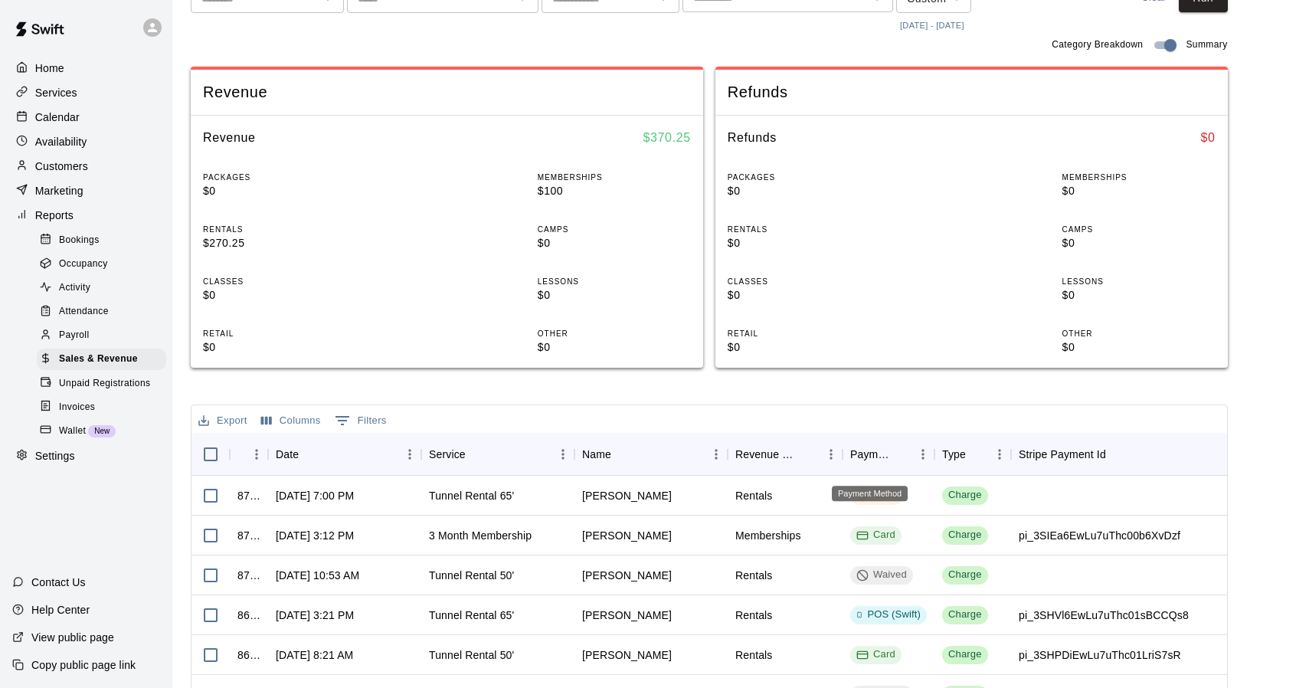 The height and width of the screenshot is (688, 1296). Describe the element at coordinates (1126, 454) in the screenshot. I see `div: Stripe Payment Id` at that location.